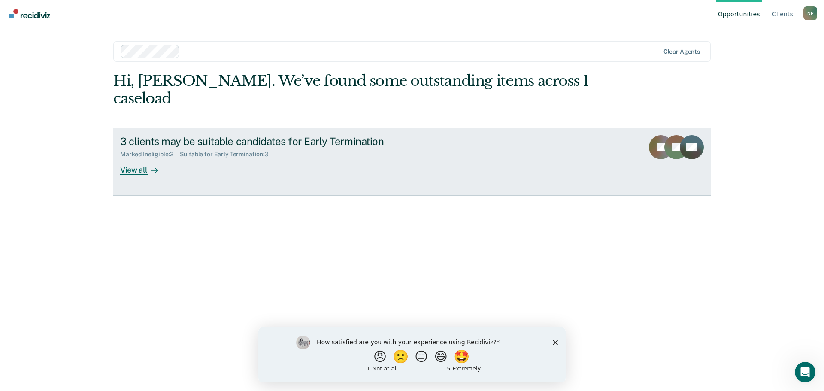 The width and height of the screenshot is (824, 391). What do you see at coordinates (183, 30) in the screenshot?
I see `button: 4` at bounding box center [183, 30].